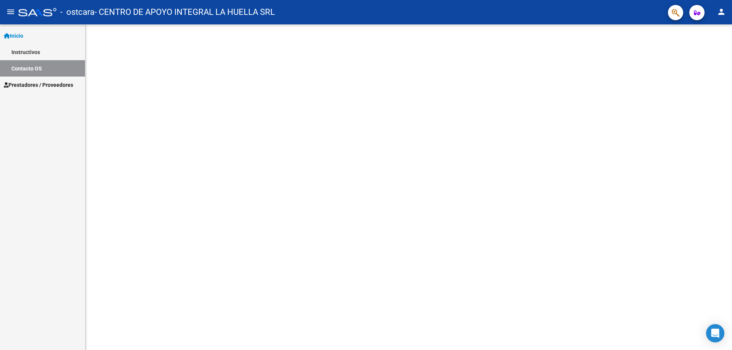 Image resolution: width=732 pixels, height=350 pixels. Describe the element at coordinates (77, 12) in the screenshot. I see `span: - ostcara` at that location.